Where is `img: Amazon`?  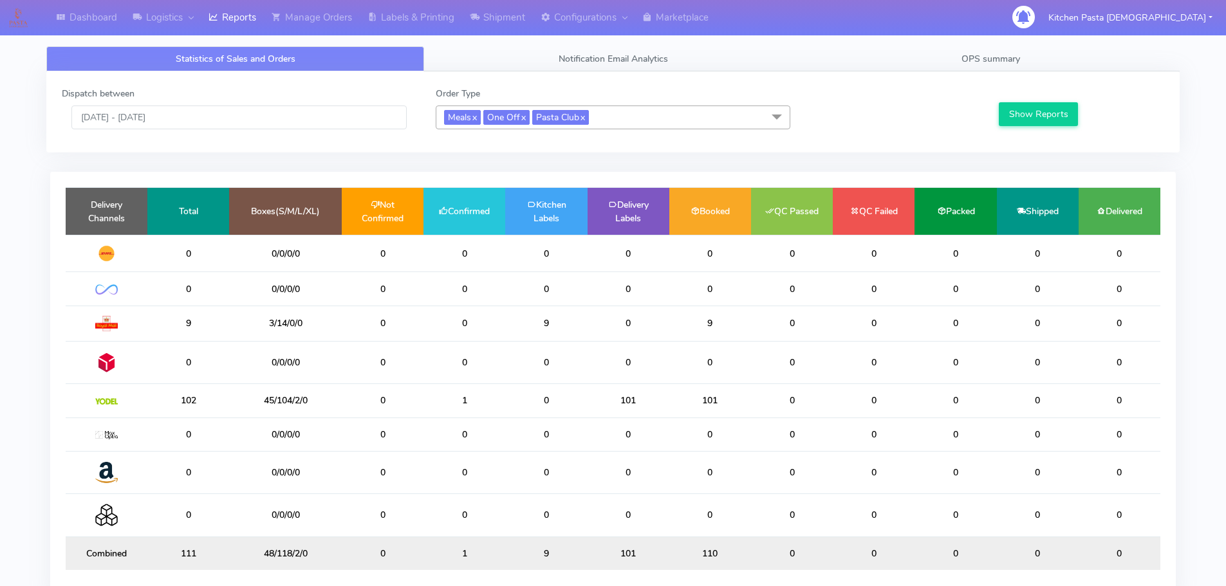 img: Amazon is located at coordinates (106, 473).